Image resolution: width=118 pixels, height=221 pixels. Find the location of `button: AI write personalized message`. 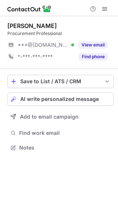

button: AI write personalized message is located at coordinates (61, 99).